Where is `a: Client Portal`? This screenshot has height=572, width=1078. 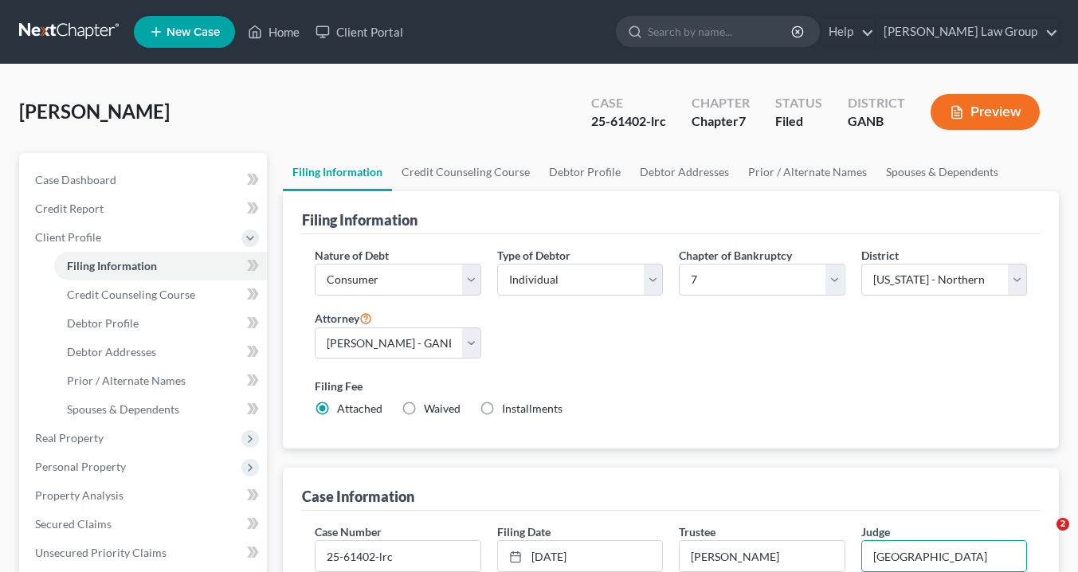
a: Client Portal is located at coordinates (359, 32).